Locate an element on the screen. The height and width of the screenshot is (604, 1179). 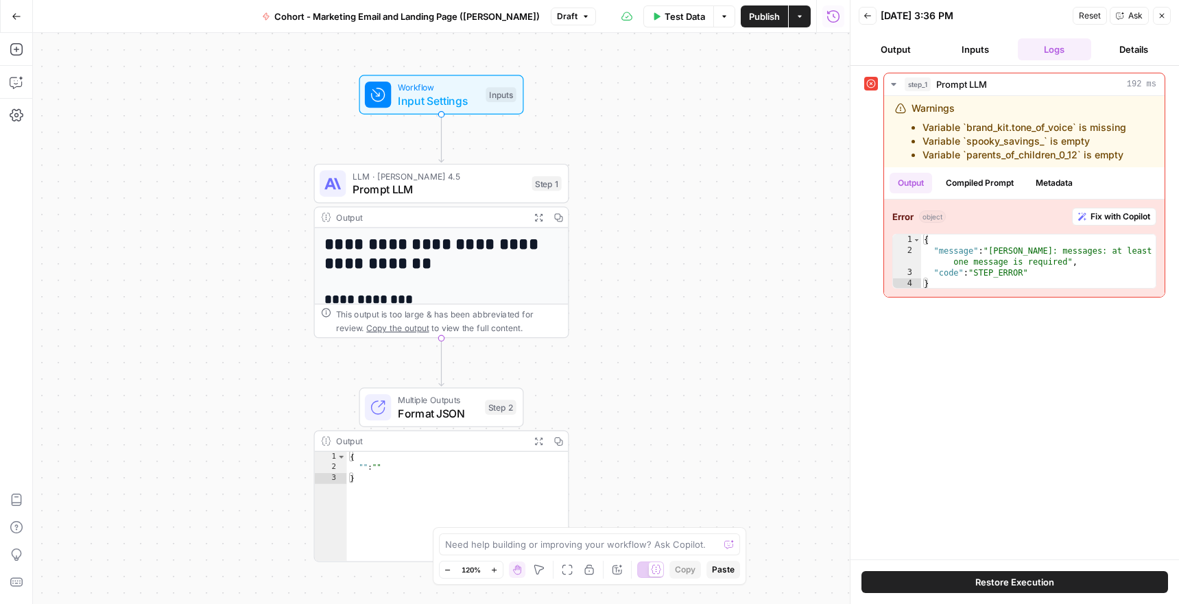
span: Fix with Copilot is located at coordinates (1120, 217).